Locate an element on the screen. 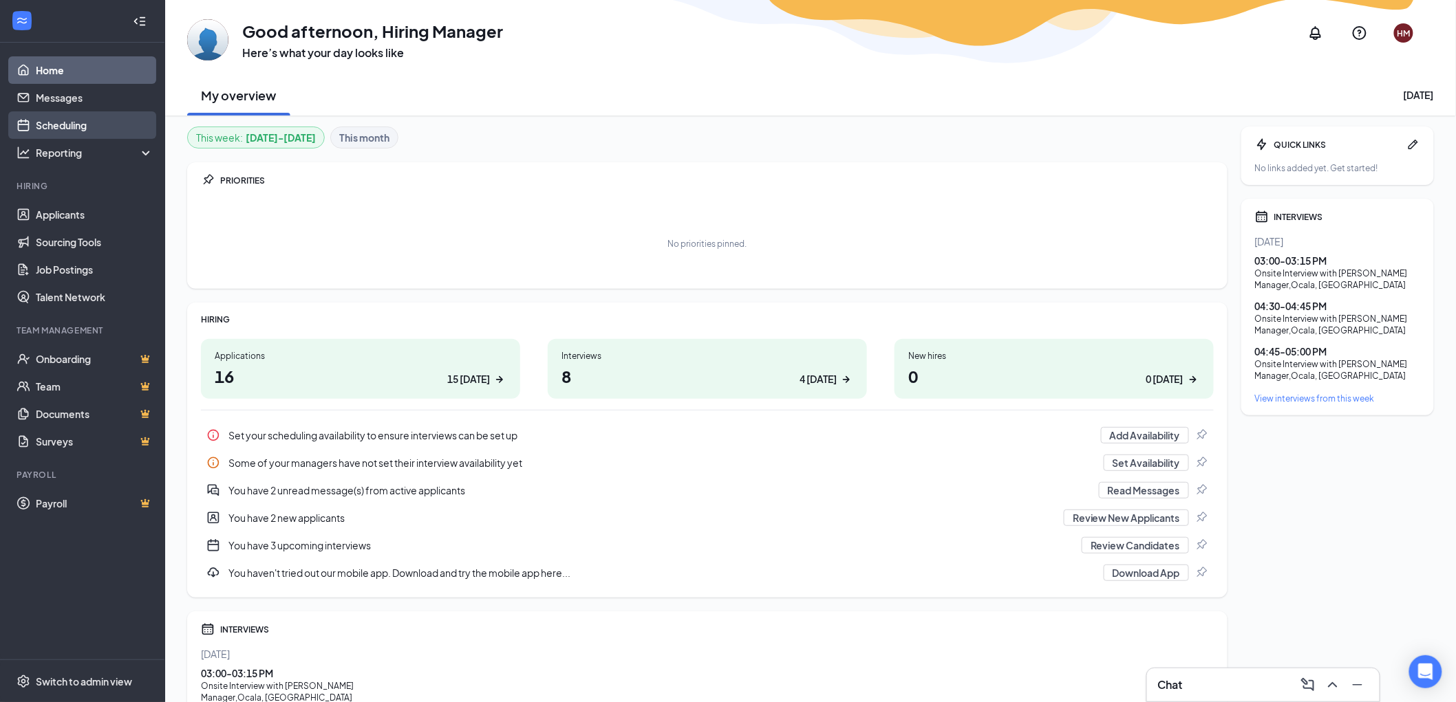 The height and width of the screenshot is (702, 1456). a: Sourcing Tools is located at coordinates (94, 242).